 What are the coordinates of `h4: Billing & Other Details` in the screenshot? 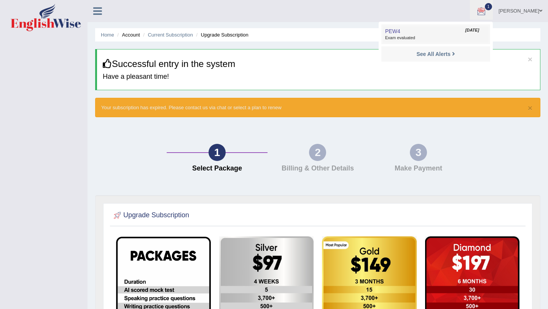 It's located at (318, 168).